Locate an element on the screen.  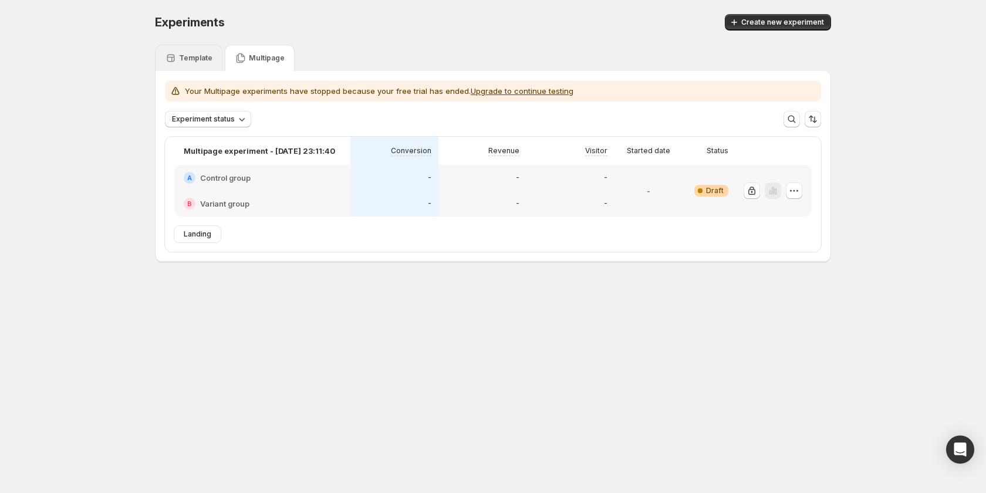
p: Your Multipage experiments have stopped because your free trial has ended. is located at coordinates (379, 91).